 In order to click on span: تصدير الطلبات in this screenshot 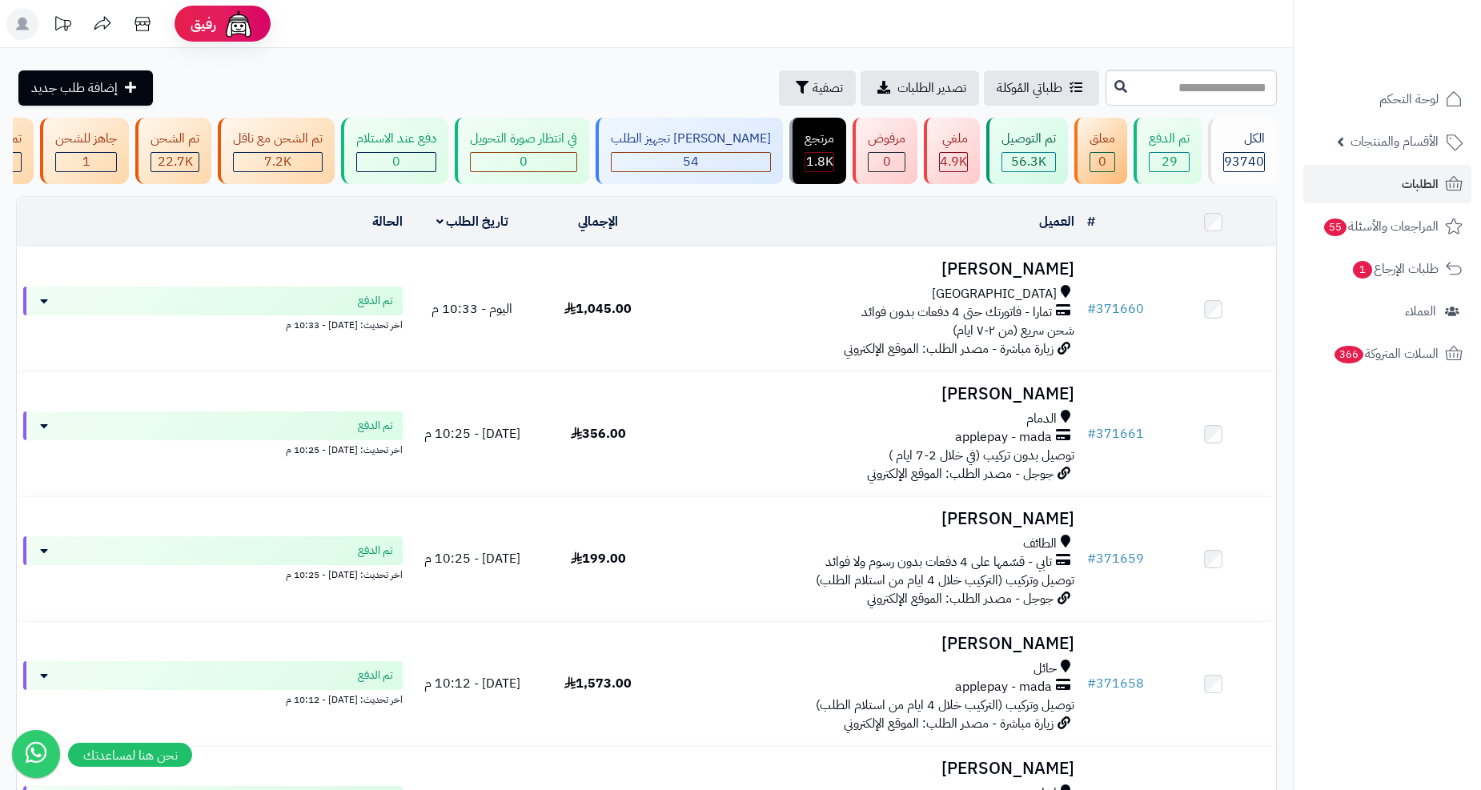, I will do `click(932, 88)`.